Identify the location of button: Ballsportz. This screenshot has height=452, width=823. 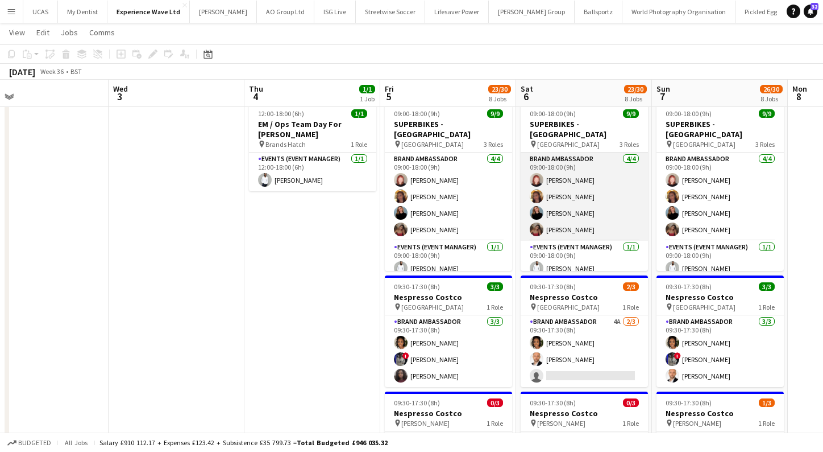
(599, 11).